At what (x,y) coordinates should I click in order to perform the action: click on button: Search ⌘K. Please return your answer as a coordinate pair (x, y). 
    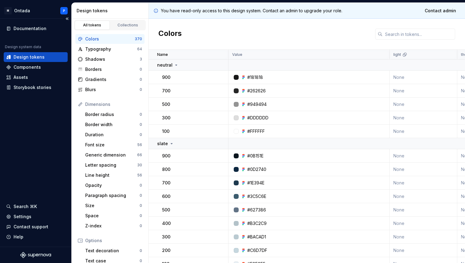
    Looking at the image, I should click on (36, 207).